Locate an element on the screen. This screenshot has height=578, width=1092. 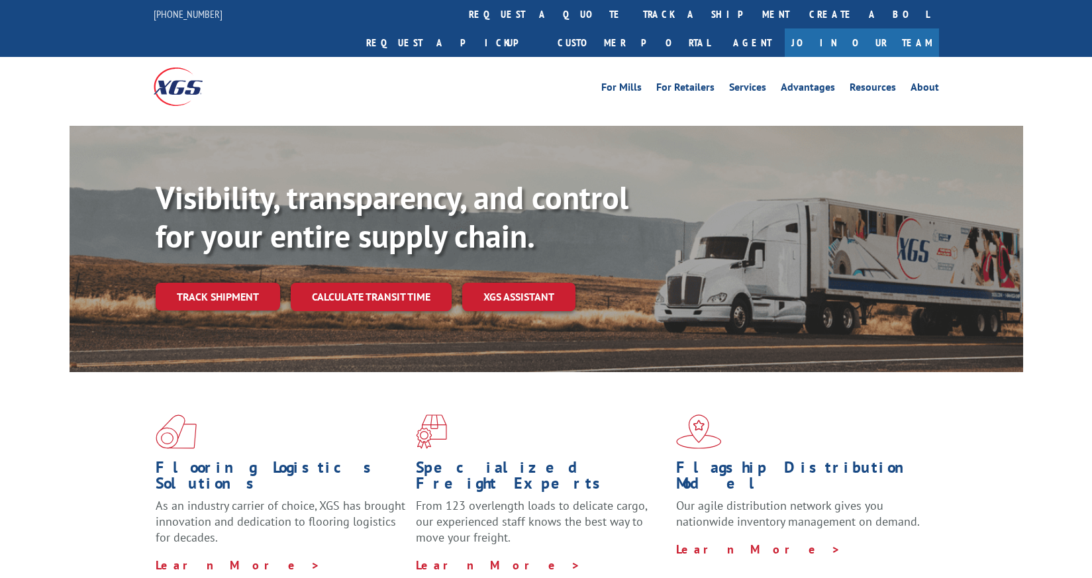
a: Join Our Team is located at coordinates (861, 42).